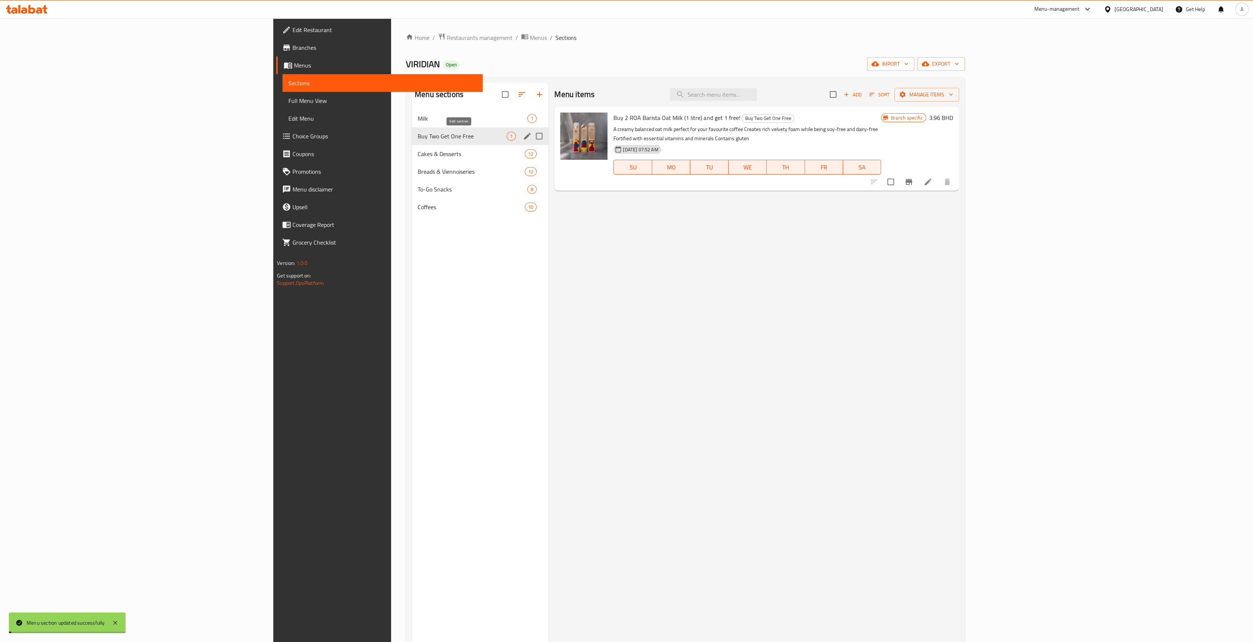  What do you see at coordinates (709, 167) in the screenshot?
I see `span: TU` at bounding box center [709, 167].